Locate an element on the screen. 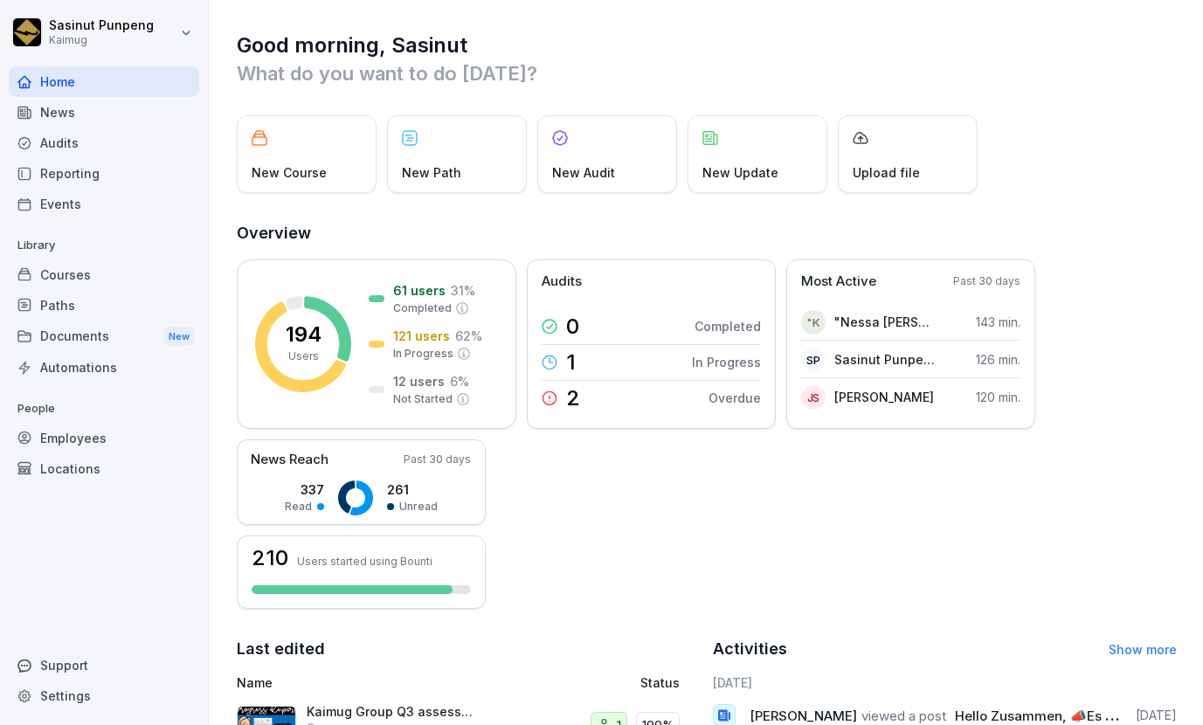  p: 2 is located at coordinates (573, 398).